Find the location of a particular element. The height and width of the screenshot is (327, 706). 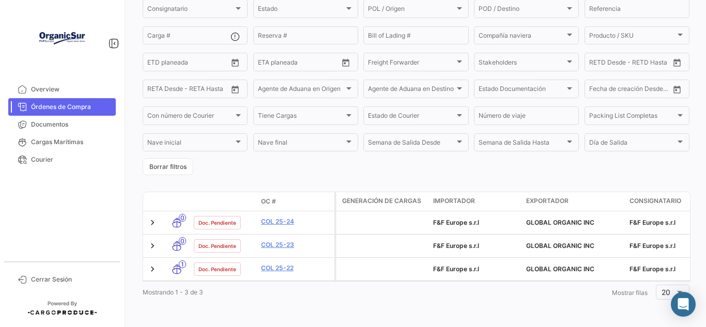

span: Courier is located at coordinates (71, 160).